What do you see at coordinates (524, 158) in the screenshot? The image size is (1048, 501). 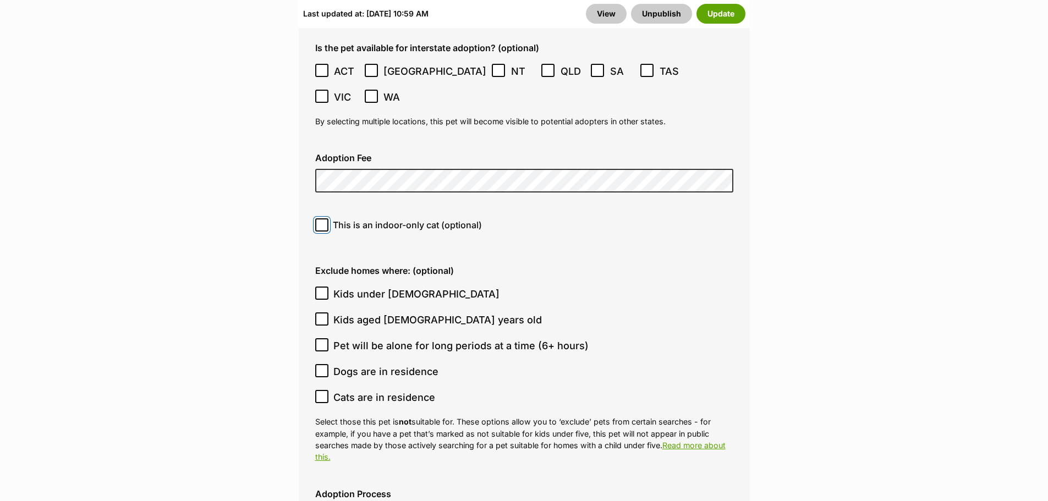 I see `label: Adoption Fee` at bounding box center [524, 158].